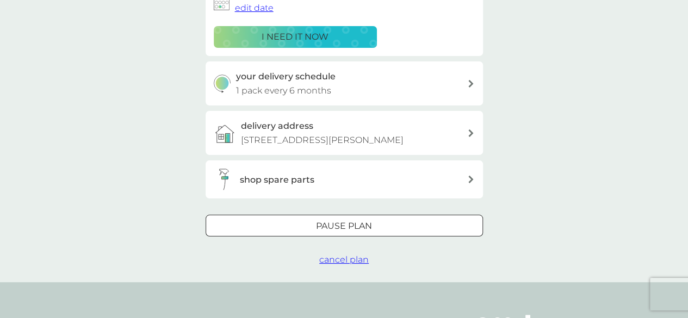  What do you see at coordinates (344, 260) in the screenshot?
I see `button: cancel plan` at bounding box center [344, 260].